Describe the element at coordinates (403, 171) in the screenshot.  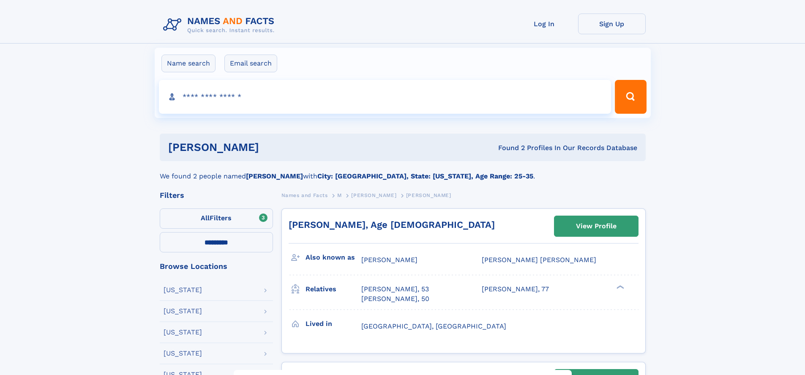
I see `div: We found 2 people named with .` at that location.